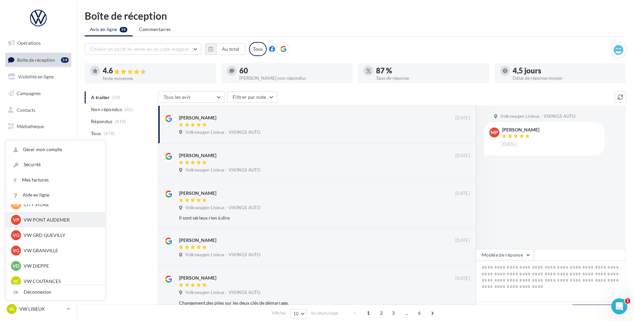 This screenshot has height=321, width=634. What do you see at coordinates (252, 97) in the screenshot?
I see `button: Filtrer par note` at bounding box center [252, 97].